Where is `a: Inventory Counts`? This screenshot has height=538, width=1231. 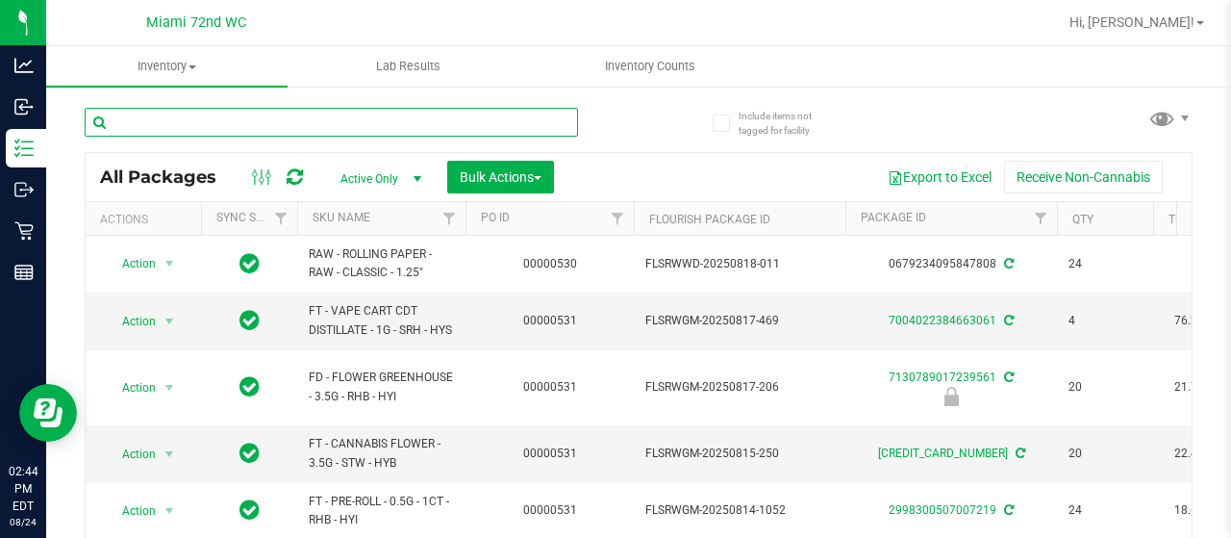 a: Inventory Counts is located at coordinates (649, 66).